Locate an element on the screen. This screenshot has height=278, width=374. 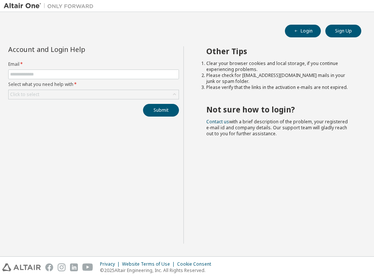
div: Website Terms of Use is located at coordinates (149, 265).